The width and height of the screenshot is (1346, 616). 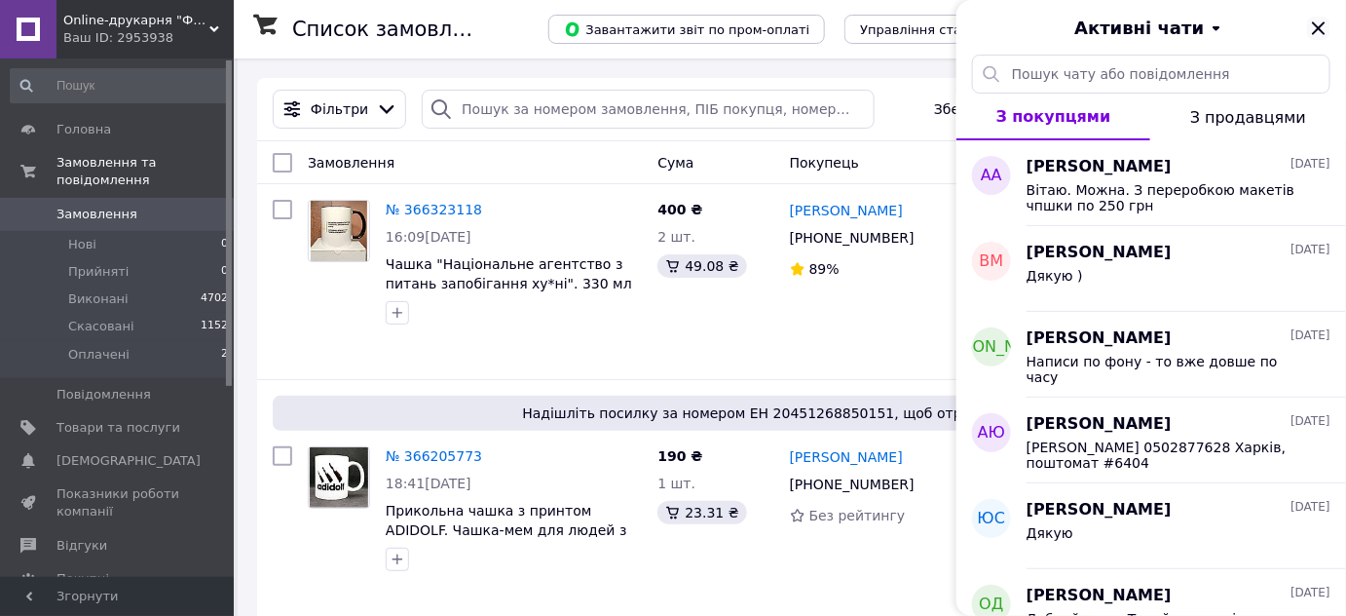 What do you see at coordinates (992, 518) in the screenshot?
I see `span: ЮС` at bounding box center [992, 518].